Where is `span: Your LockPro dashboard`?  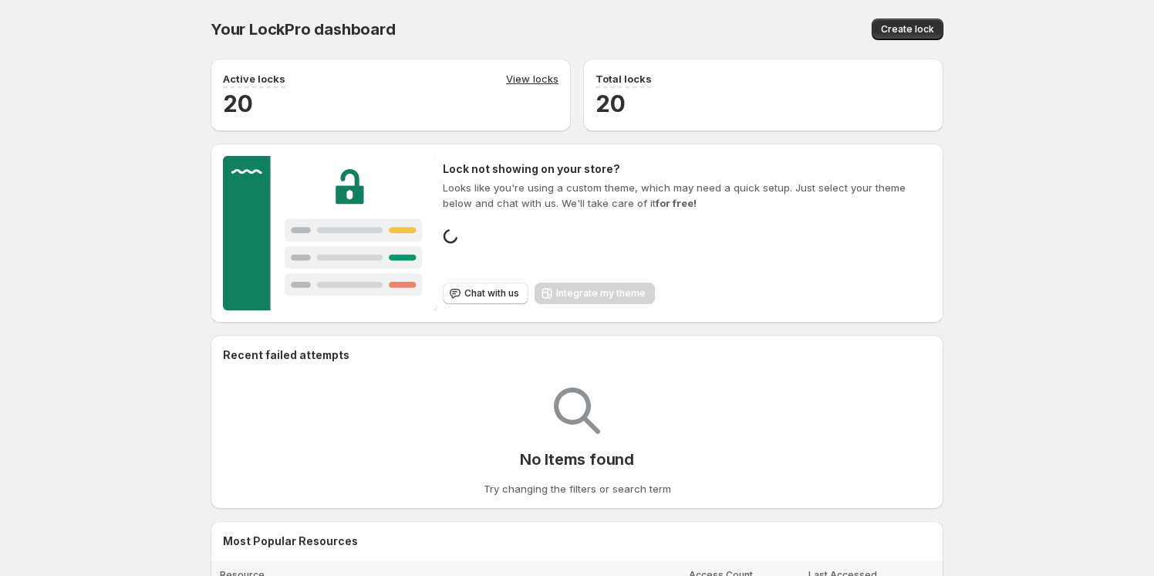 span: Your LockPro dashboard is located at coordinates (303, 29).